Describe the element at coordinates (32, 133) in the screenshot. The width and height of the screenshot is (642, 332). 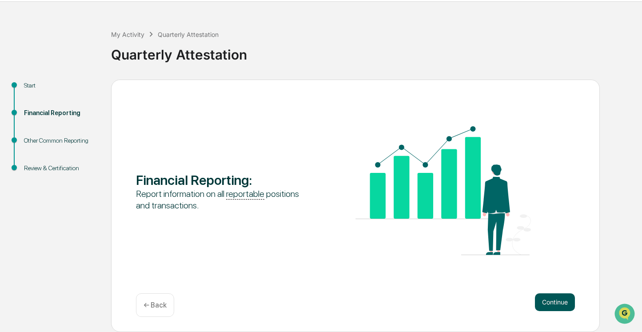
I see `a: 🔎Data Lookup` at that location.